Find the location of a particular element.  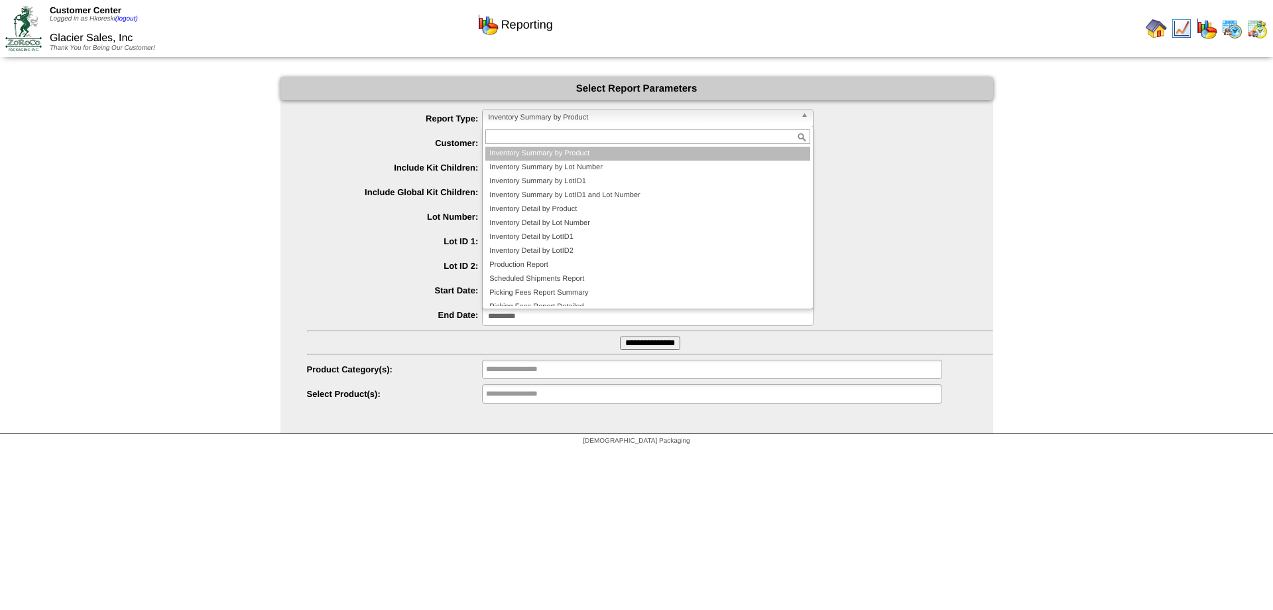

label: Start Date: is located at coordinates (395, 290).